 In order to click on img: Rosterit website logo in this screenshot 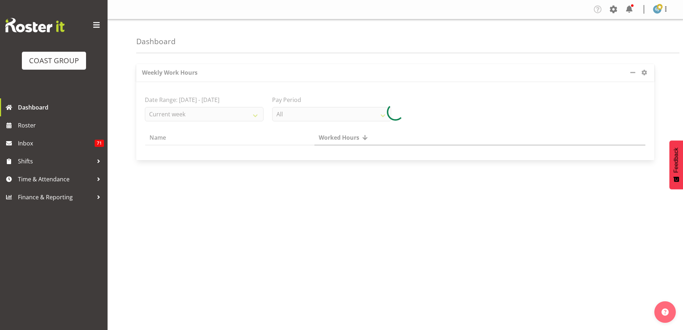, I will do `click(35, 25)`.